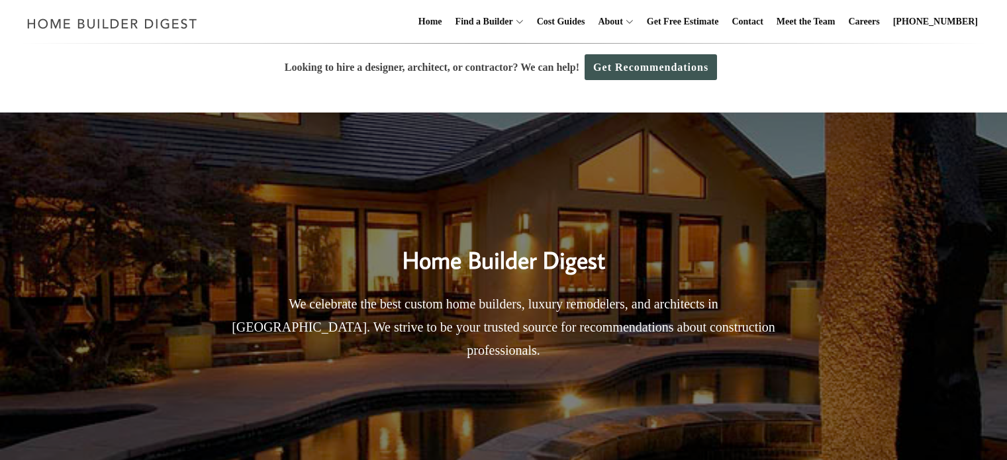 The image size is (1007, 460). What do you see at coordinates (683, 22) in the screenshot?
I see `a: Get Free Estimate` at bounding box center [683, 22].